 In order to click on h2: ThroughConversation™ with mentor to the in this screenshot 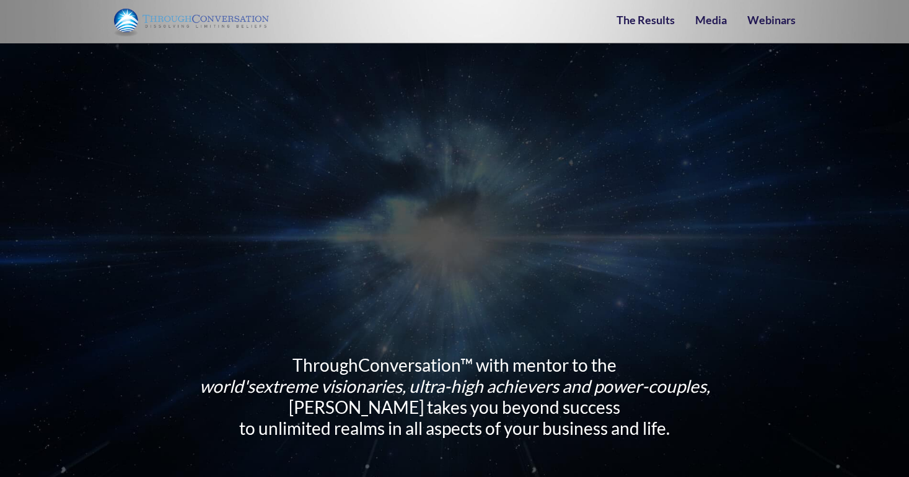, I will do `click(454, 397)`.